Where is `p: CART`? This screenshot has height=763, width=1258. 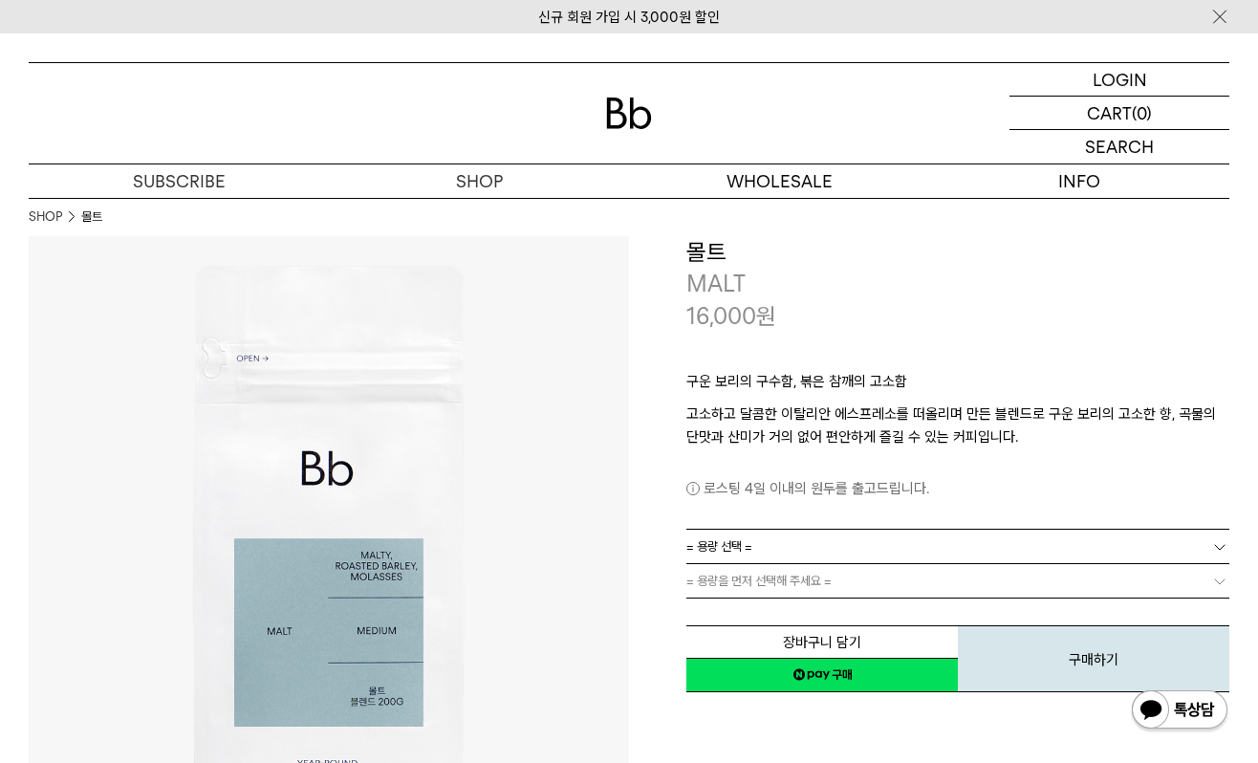 p: CART is located at coordinates (1109, 113).